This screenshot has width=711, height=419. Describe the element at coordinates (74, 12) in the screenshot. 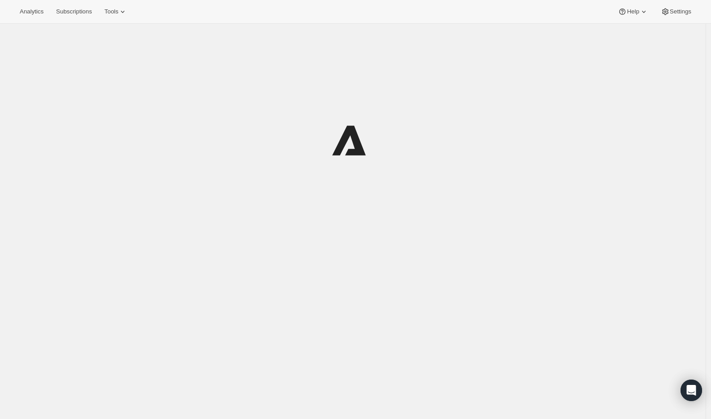

I see `span: Subscriptions` at that location.